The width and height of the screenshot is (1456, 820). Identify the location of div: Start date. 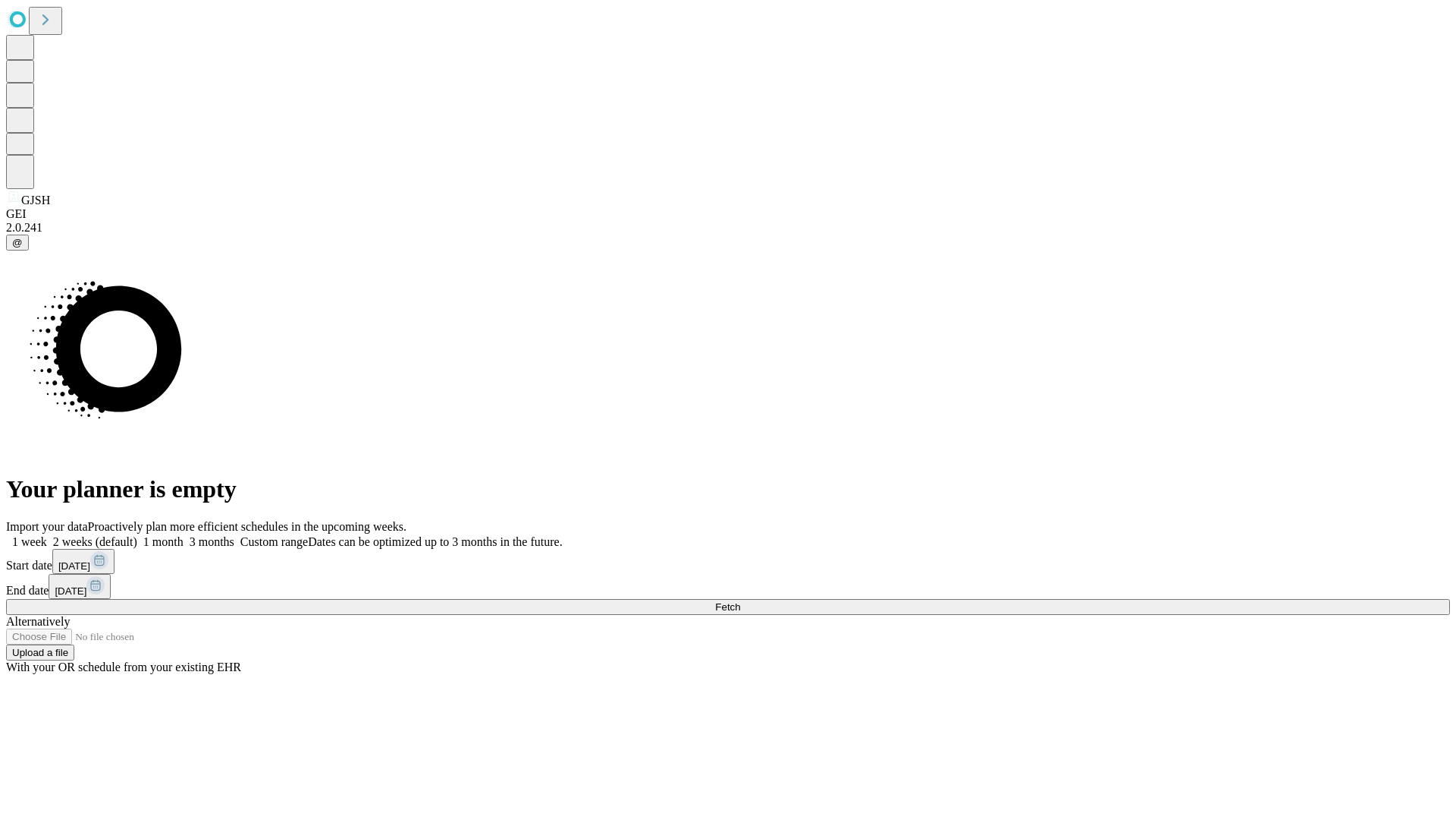
(728, 561).